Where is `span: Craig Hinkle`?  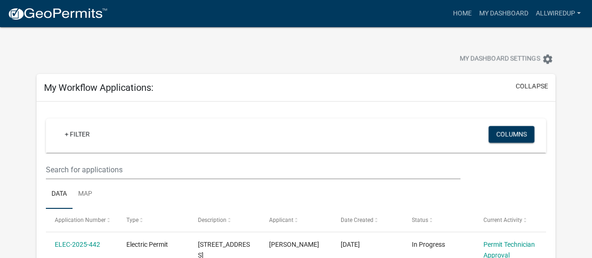 span: Craig Hinkle is located at coordinates (294, 244).